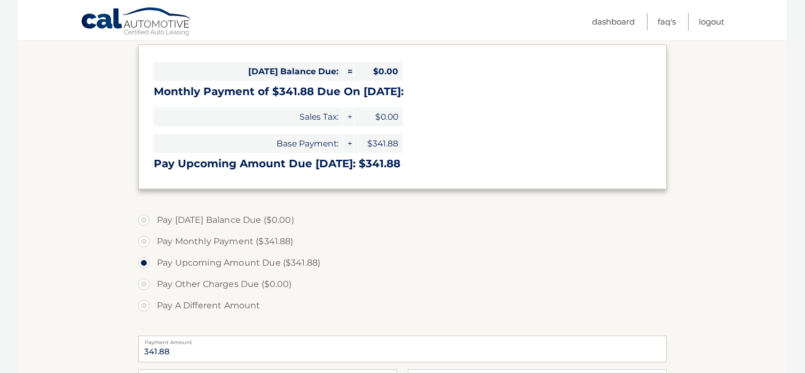  I want to click on label: Pay A Different Amount, so click(402, 305).